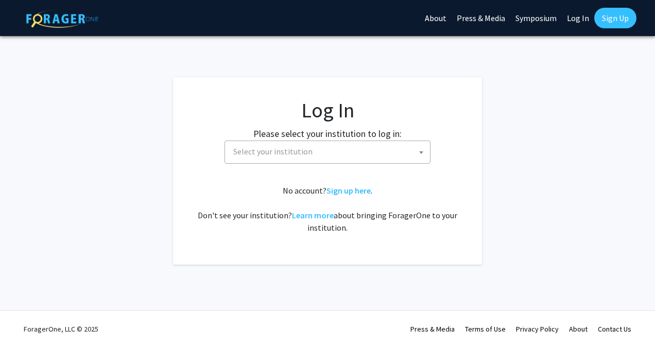 The image size is (655, 347). What do you see at coordinates (62, 19) in the screenshot?
I see `img: ForagerOne Logo` at bounding box center [62, 19].